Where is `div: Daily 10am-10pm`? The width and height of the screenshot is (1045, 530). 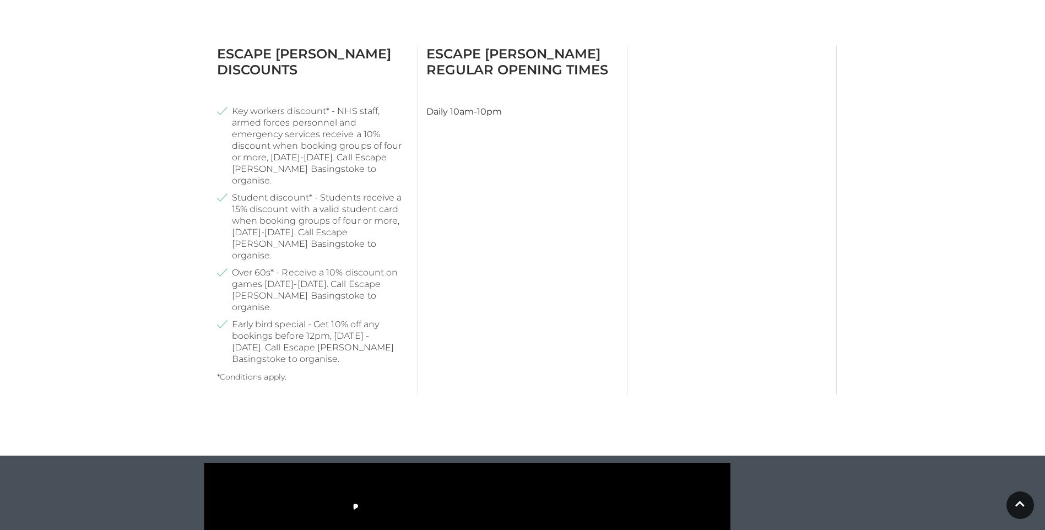 div: Daily 10am-10pm is located at coordinates (523, 220).